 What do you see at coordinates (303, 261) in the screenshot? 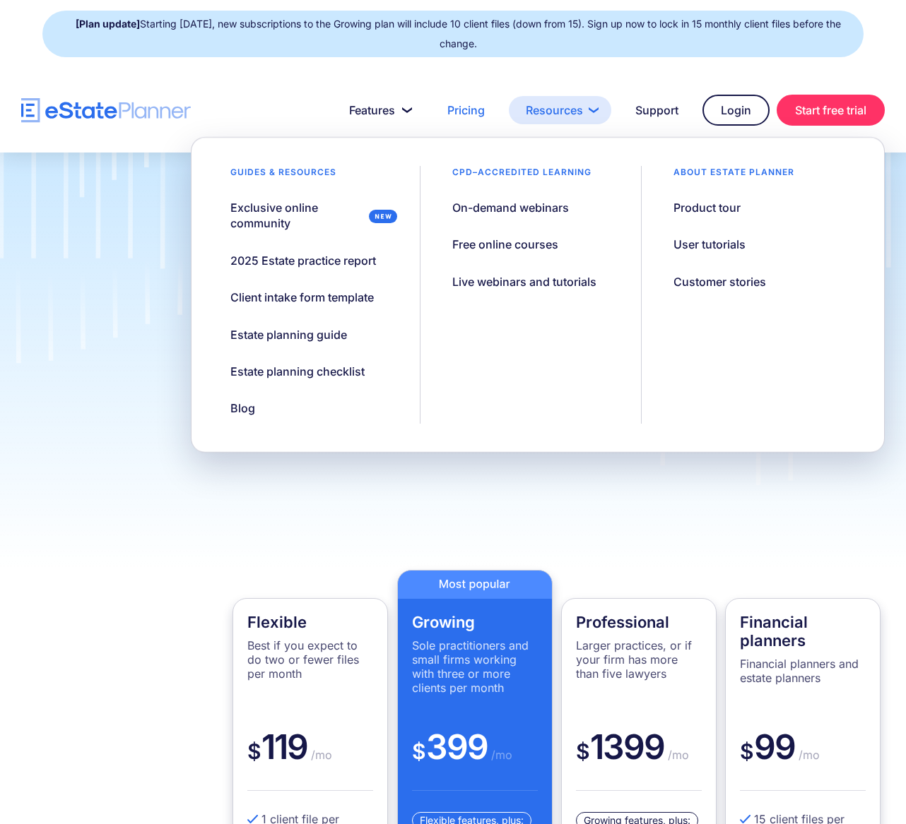
I see `a: 2025 Estate practice report` at bounding box center [303, 261].